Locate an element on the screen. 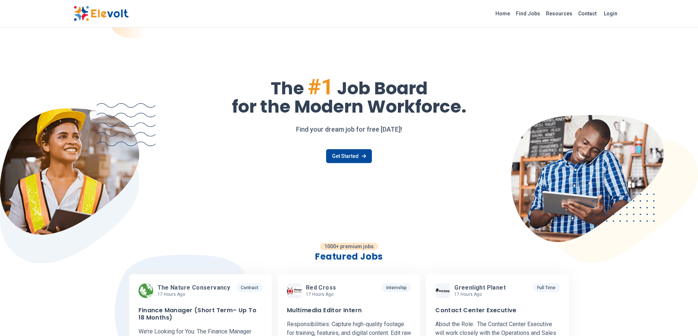 This screenshot has height=336, width=698. span: Red cross is located at coordinates (321, 288).